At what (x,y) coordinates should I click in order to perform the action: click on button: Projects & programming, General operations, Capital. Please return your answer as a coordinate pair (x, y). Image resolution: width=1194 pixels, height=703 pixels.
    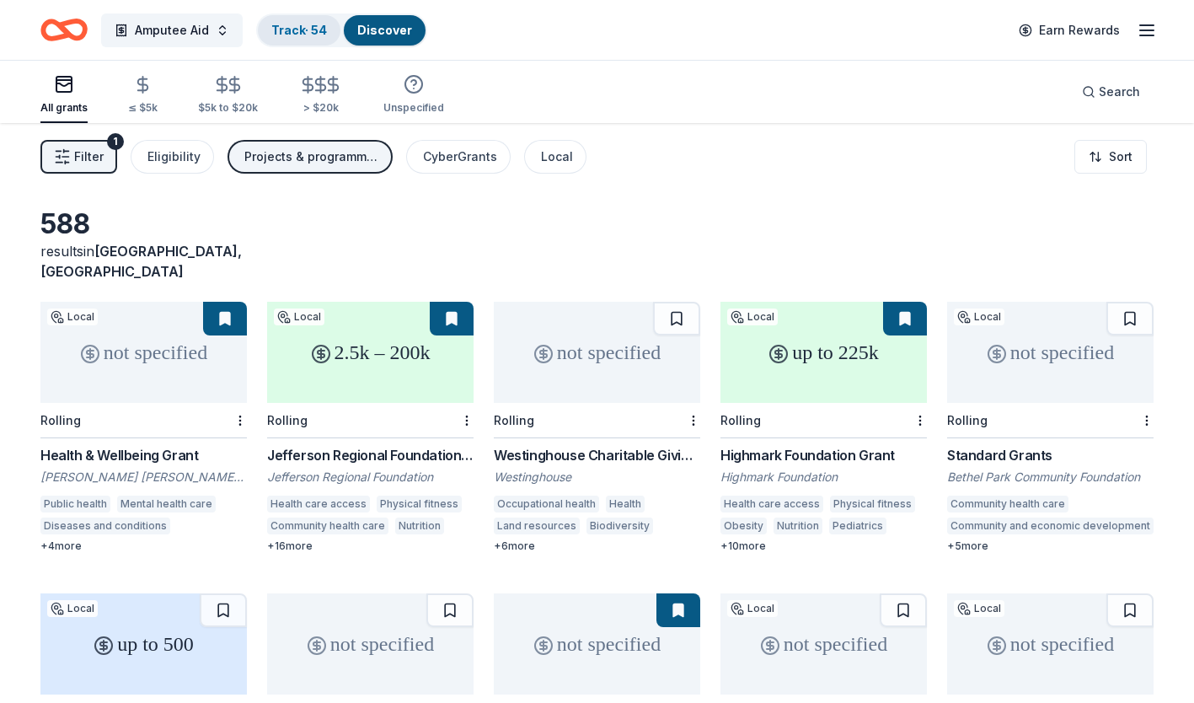
    Looking at the image, I should click on (310, 157).